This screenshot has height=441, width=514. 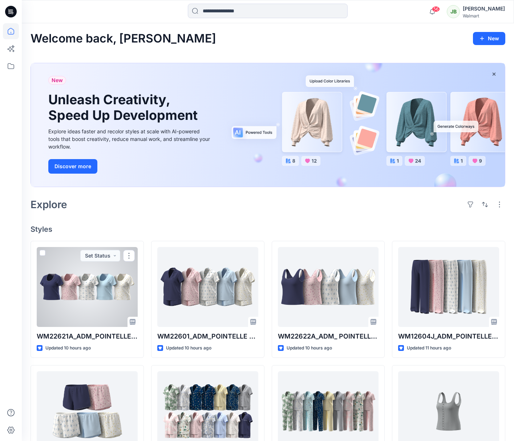 I want to click on h4: Styles, so click(x=268, y=229).